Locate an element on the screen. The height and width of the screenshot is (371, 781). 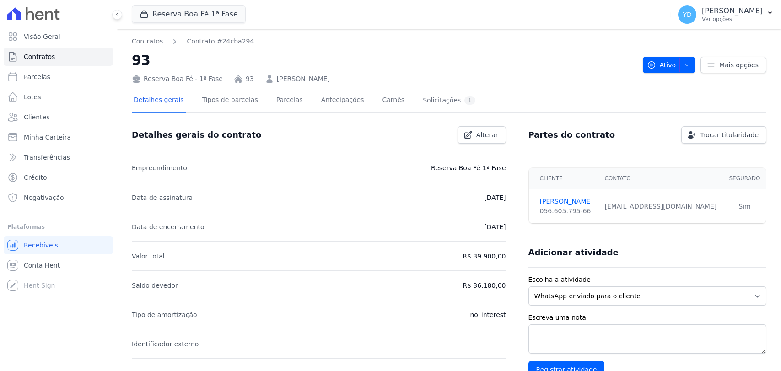
label: Escolha a atividade is located at coordinates (648, 280).